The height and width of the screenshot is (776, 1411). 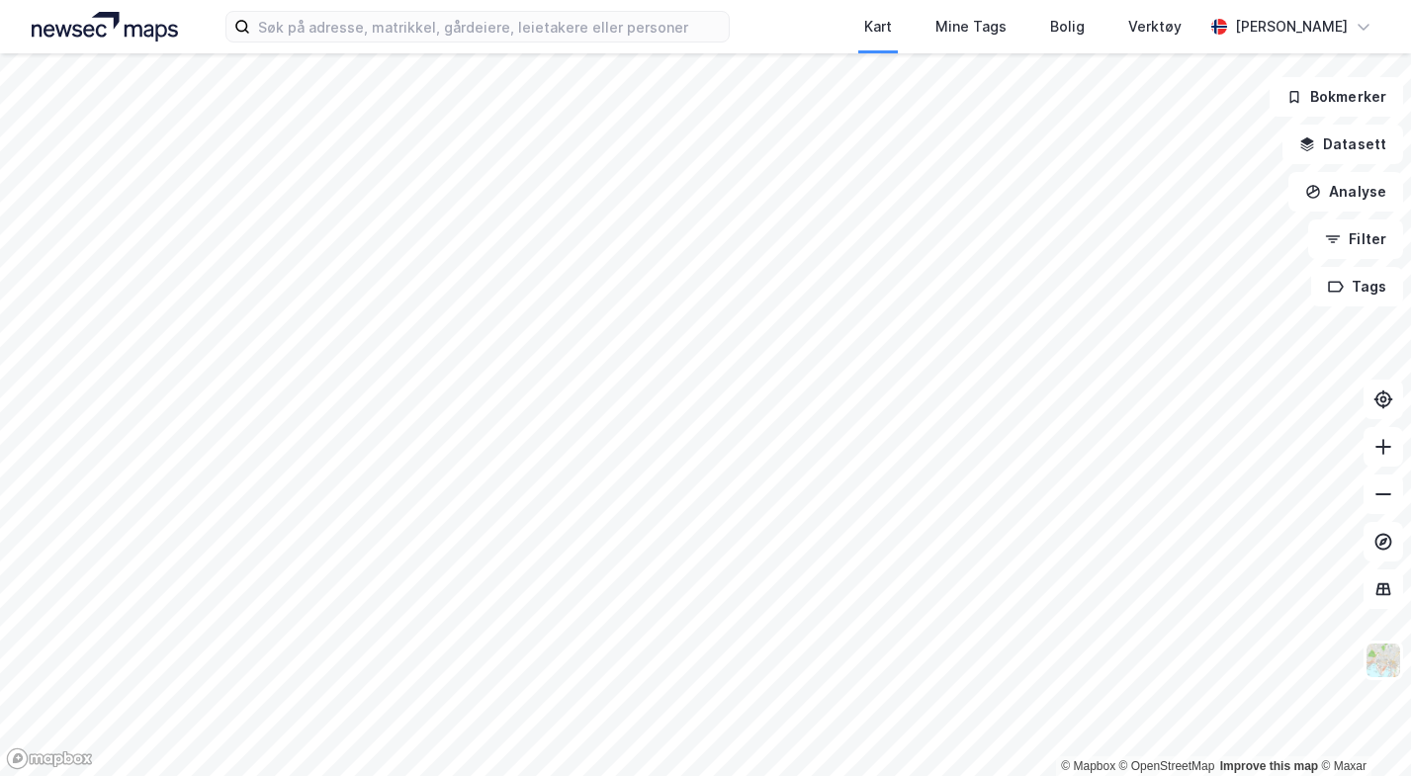 What do you see at coordinates (1167, 766) in the screenshot?
I see `a: OpenStreetMap` at bounding box center [1167, 766].